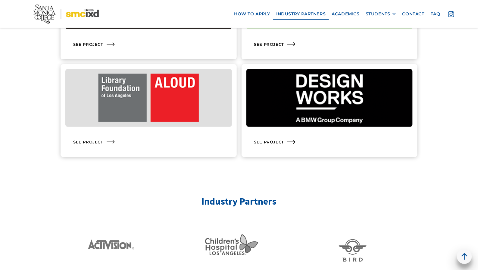 The height and width of the screenshot is (270, 478). What do you see at coordinates (239, 201) in the screenshot?
I see `h3: Industry Partners` at bounding box center [239, 201].